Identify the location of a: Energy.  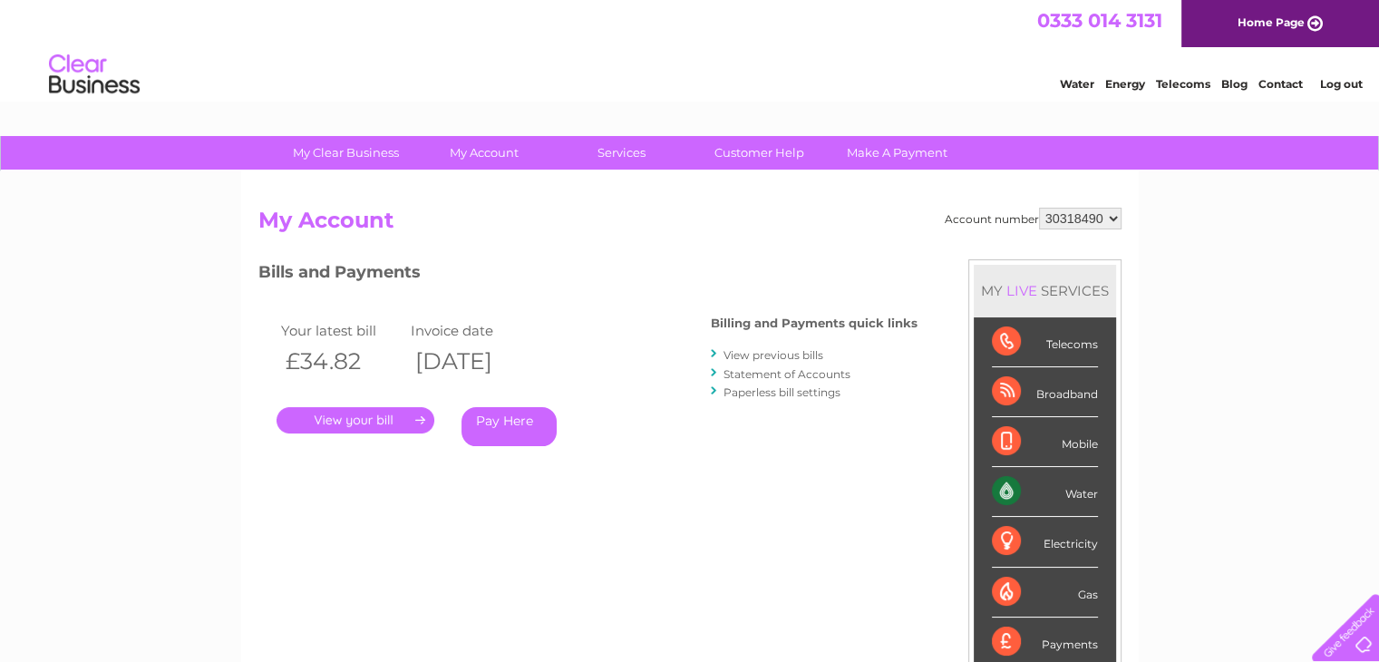
(1126, 83).